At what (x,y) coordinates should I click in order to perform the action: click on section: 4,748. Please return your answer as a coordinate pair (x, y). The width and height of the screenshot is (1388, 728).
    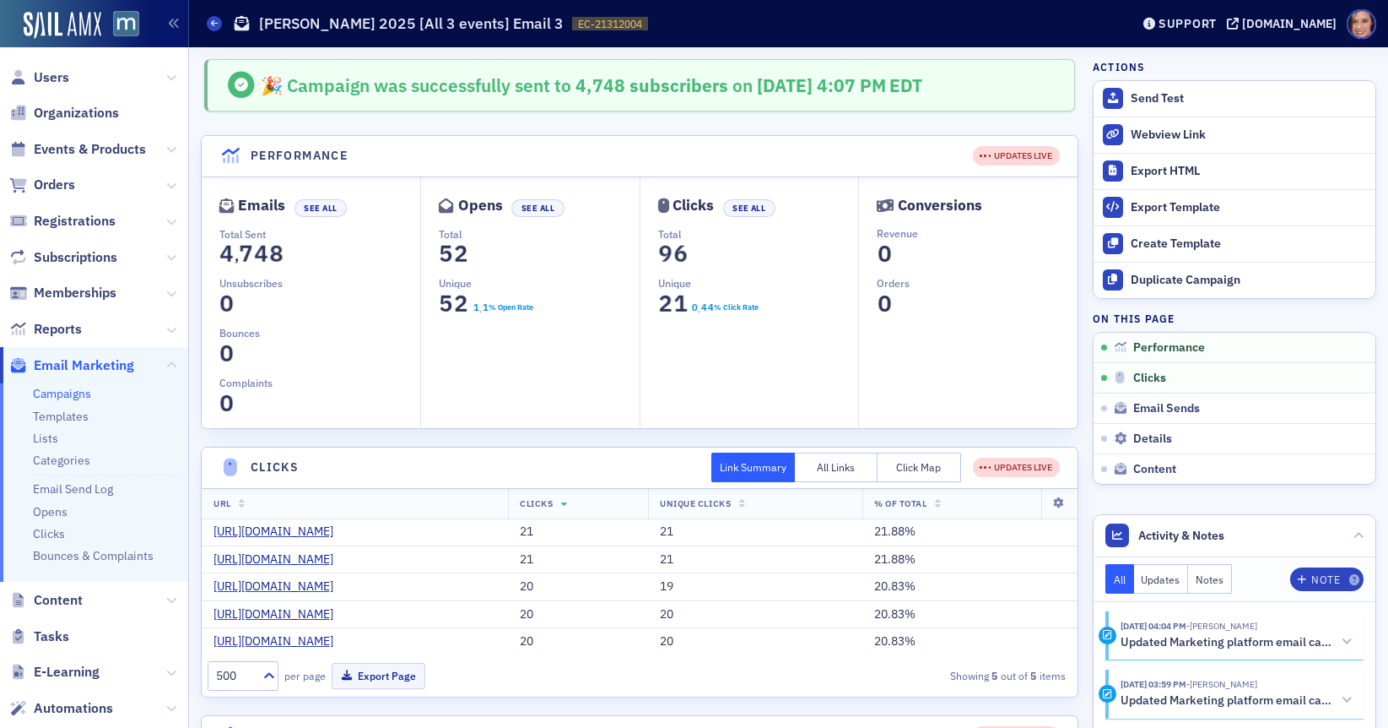
    Looking at the image, I should click on (252, 253).